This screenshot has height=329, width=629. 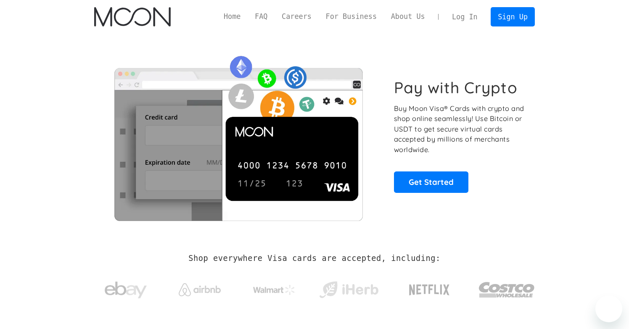 I want to click on a: Careers, so click(x=296, y=16).